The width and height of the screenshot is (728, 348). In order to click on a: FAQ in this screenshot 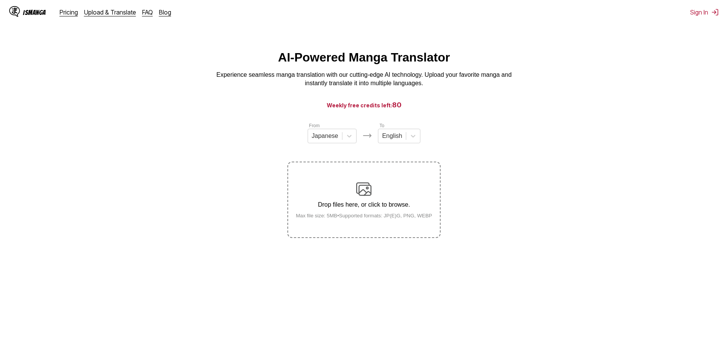, I will do `click(148, 12)`.